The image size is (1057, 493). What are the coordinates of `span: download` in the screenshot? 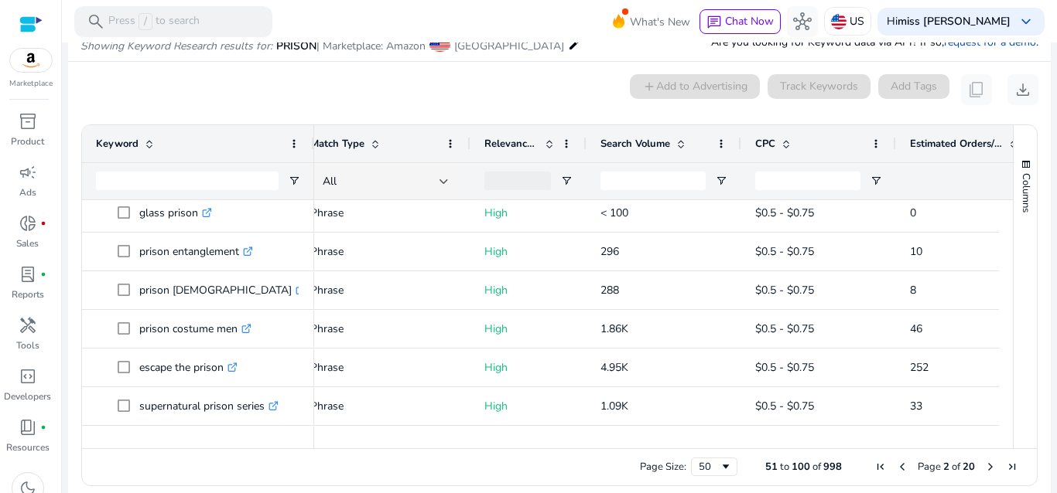 It's located at (1022, 90).